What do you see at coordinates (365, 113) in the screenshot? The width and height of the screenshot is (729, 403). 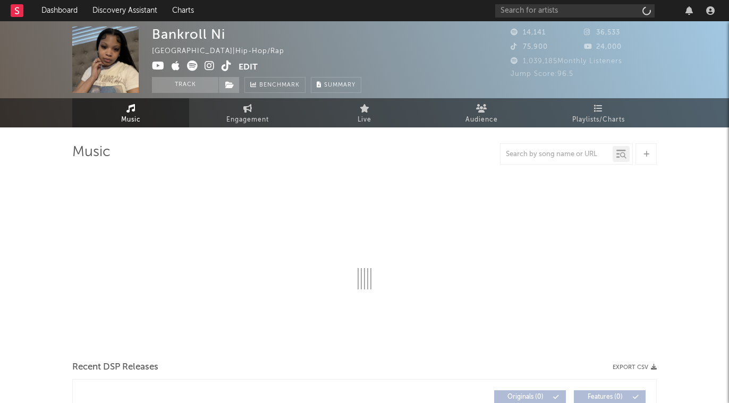 I see `a: Live` at bounding box center [365, 113].